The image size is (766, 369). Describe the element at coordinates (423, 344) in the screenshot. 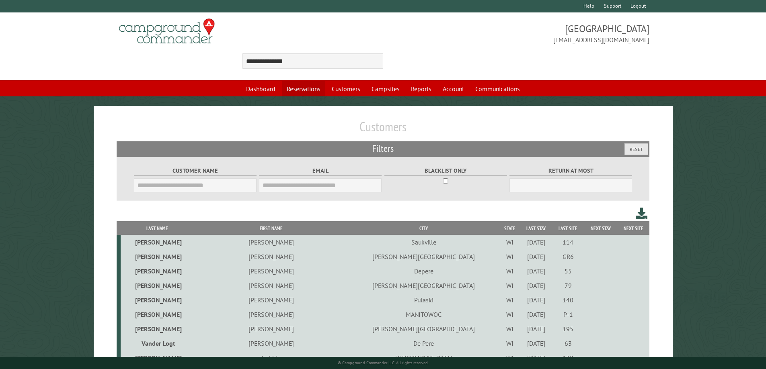

I see `td: De Pere` at that location.